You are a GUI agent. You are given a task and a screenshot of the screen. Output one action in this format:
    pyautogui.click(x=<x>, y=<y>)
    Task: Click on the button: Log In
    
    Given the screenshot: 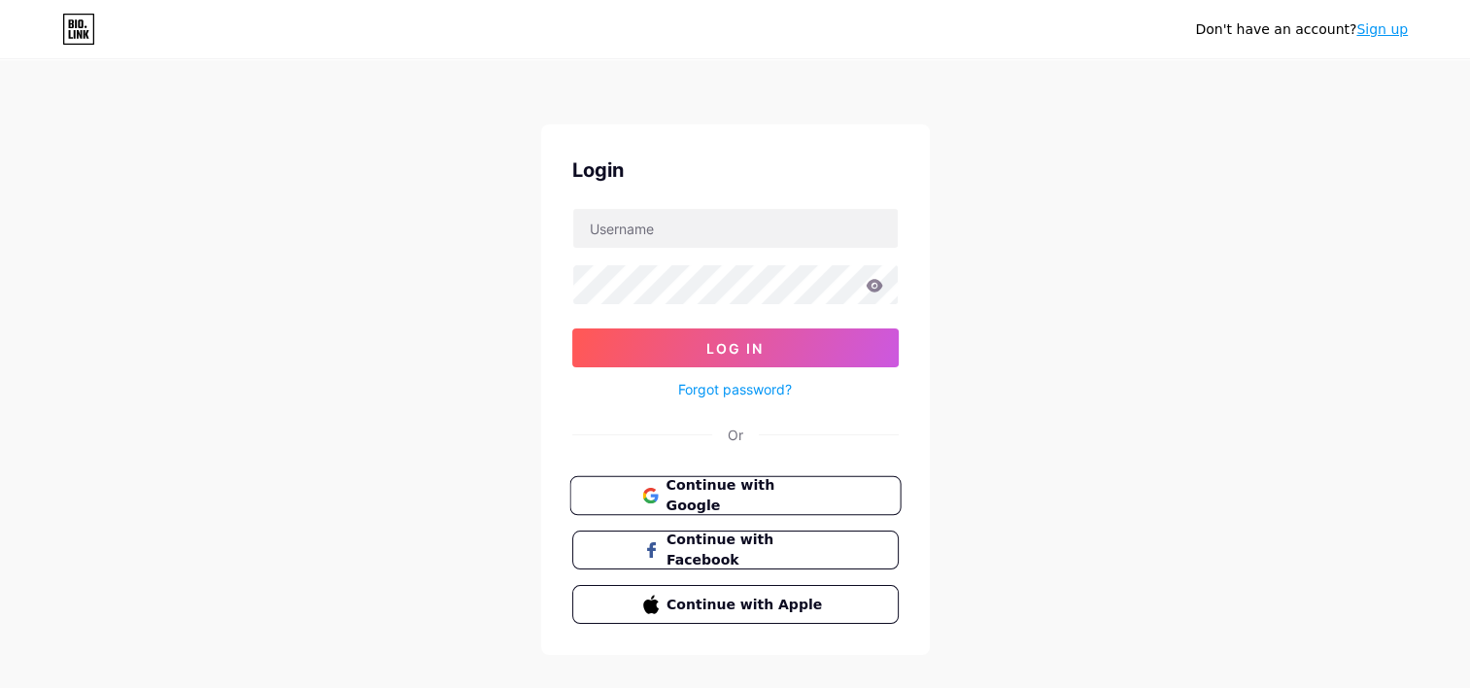 What is the action you would take?
    pyautogui.click(x=735, y=348)
    